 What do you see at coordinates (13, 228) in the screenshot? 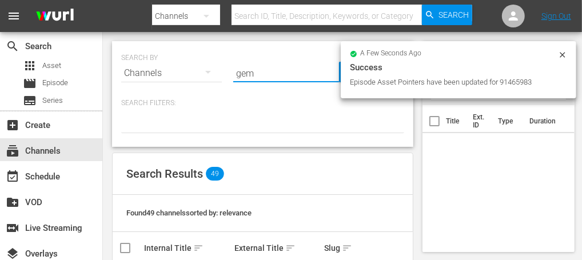
I see `span: Live Streaming` at bounding box center [13, 228].